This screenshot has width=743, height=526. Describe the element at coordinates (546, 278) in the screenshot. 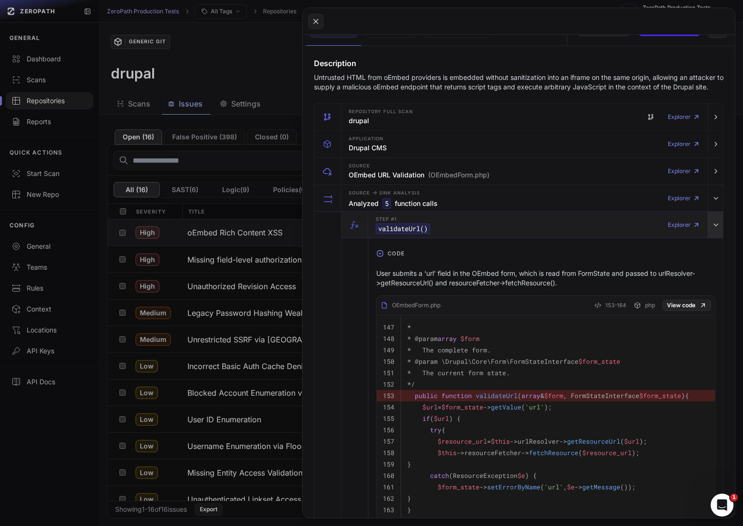

I see `p: User submits a ‘url’ field in the OEmbed form, which is read from FormState and passed to urlReso...` at that location.